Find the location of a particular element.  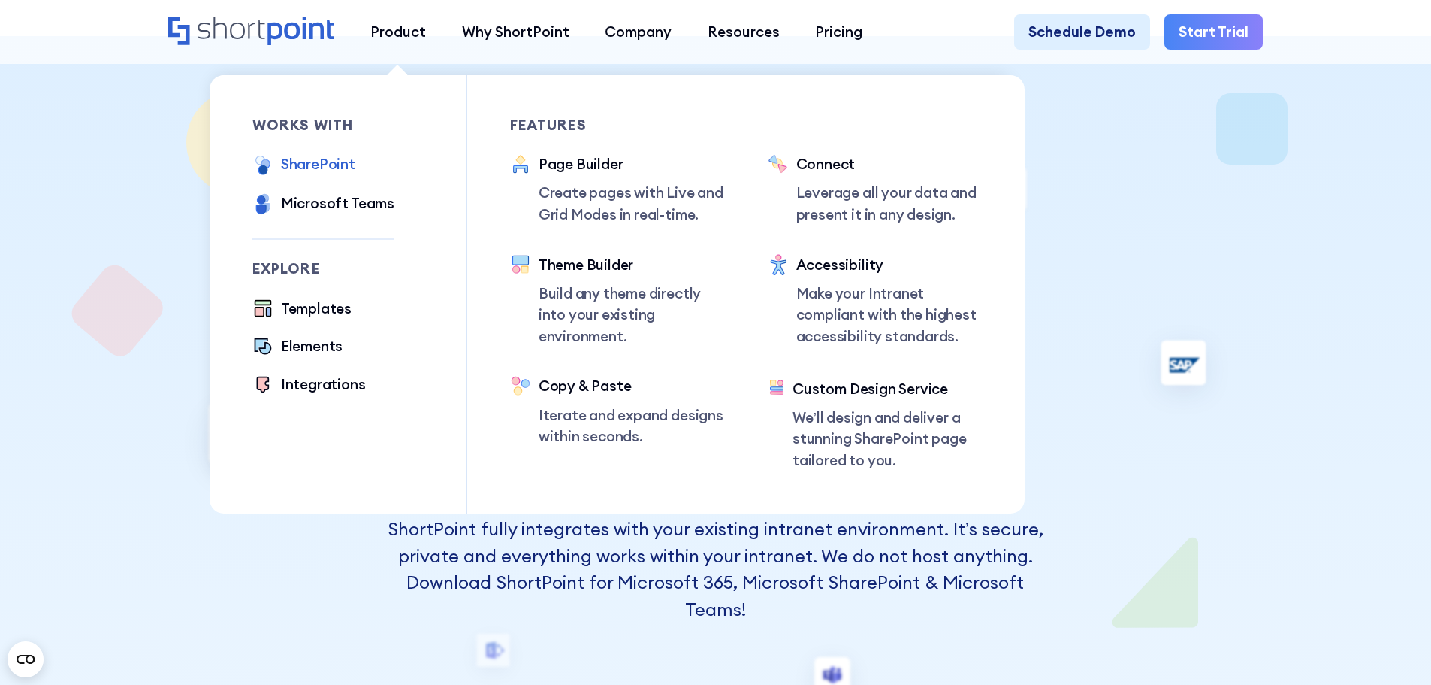

p: Make your Intranet compliant with the highest accessibility standards. is located at coordinates (890, 315).